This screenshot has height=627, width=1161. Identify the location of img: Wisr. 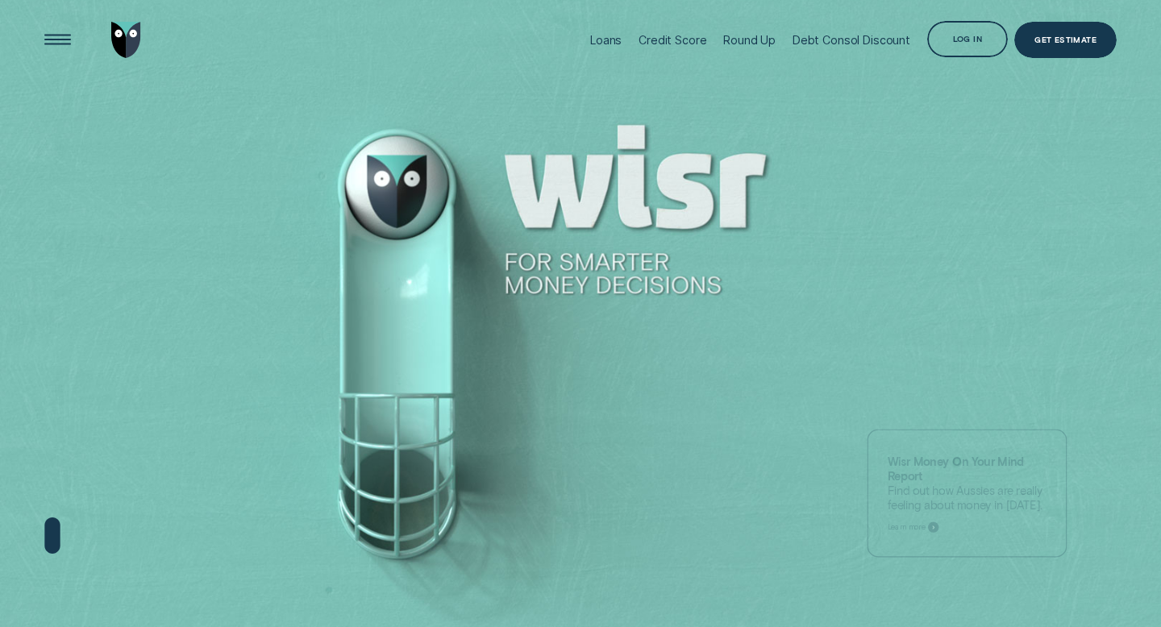
(126, 39).